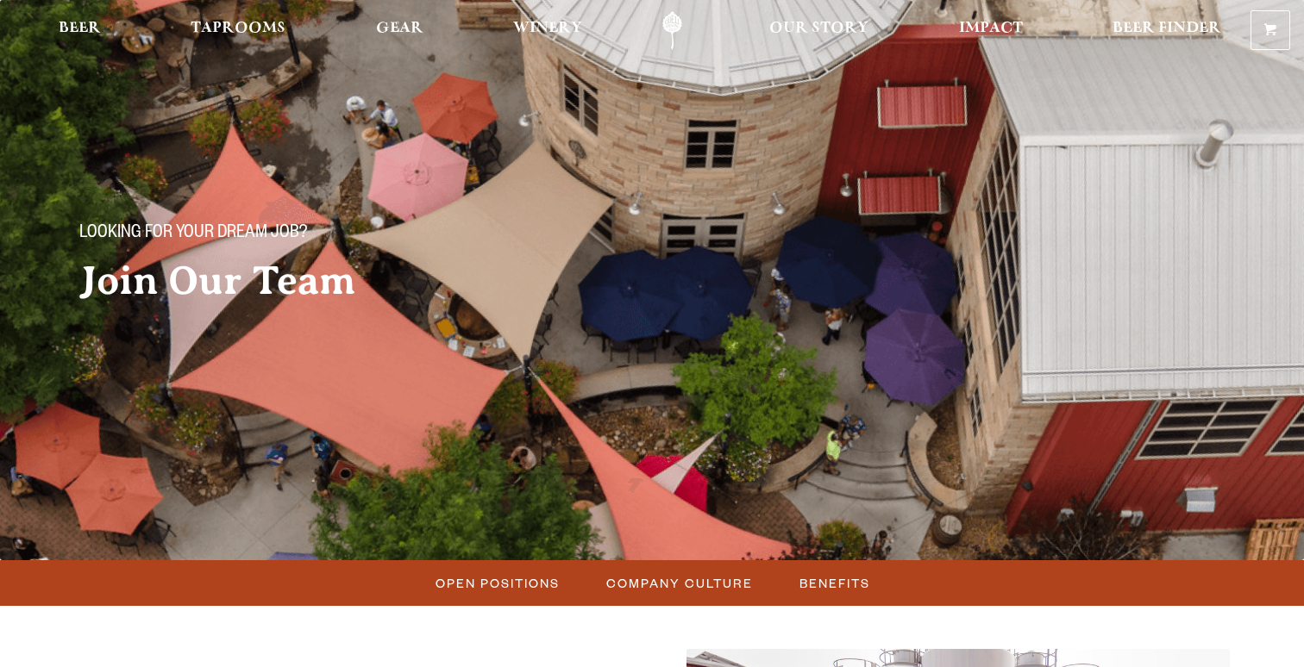 This screenshot has width=1304, height=667. What do you see at coordinates (1167, 30) in the screenshot?
I see `a: Beer Finder` at bounding box center [1167, 30].